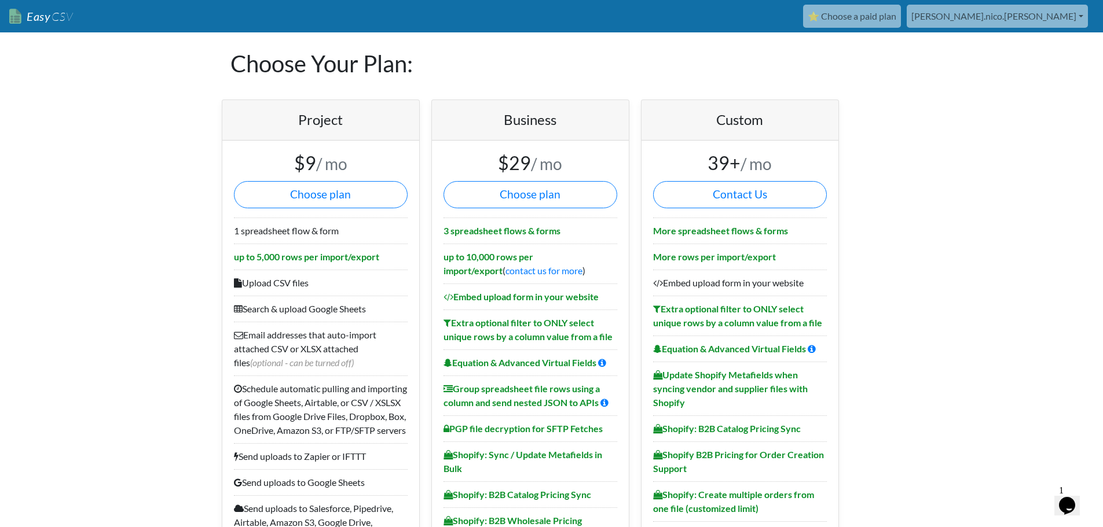 This screenshot has height=527, width=1103. I want to click on b: 3 spreadsheet flows & forms, so click(502, 230).